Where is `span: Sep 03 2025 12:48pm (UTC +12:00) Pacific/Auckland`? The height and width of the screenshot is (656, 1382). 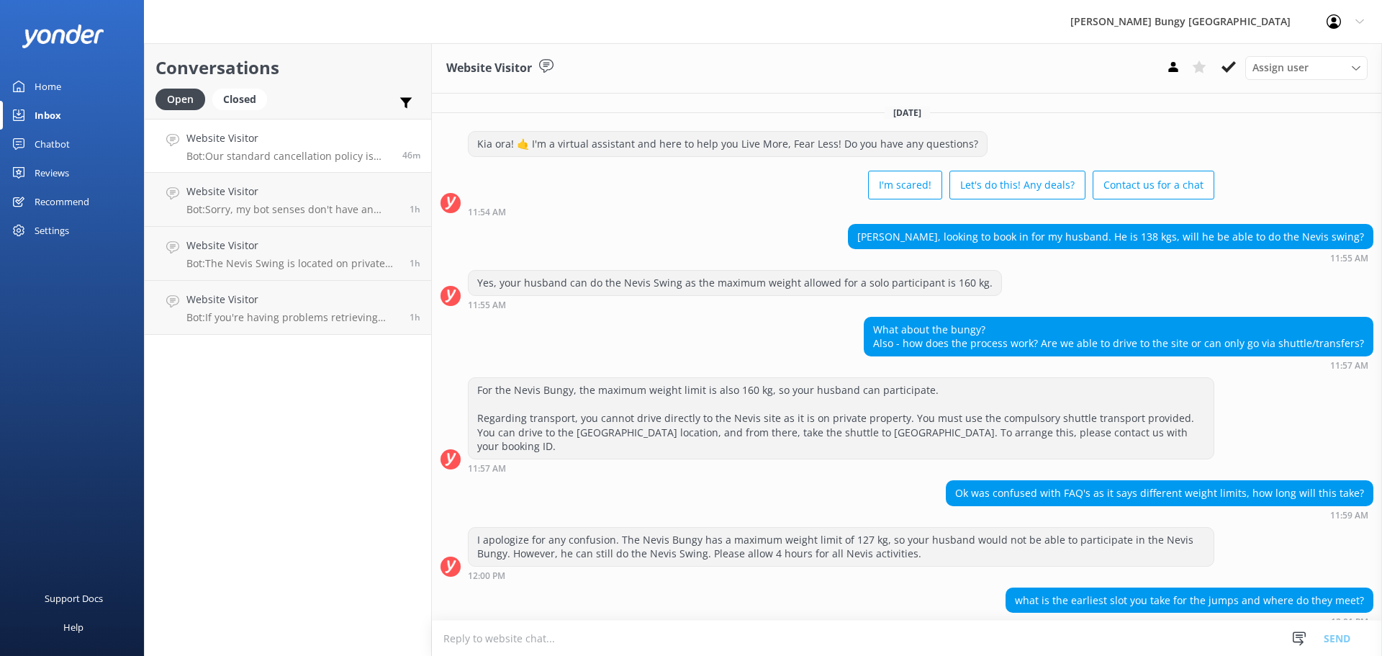
span: Sep 03 2025 12:48pm (UTC +12:00) Pacific/Auckland is located at coordinates (415, 263).